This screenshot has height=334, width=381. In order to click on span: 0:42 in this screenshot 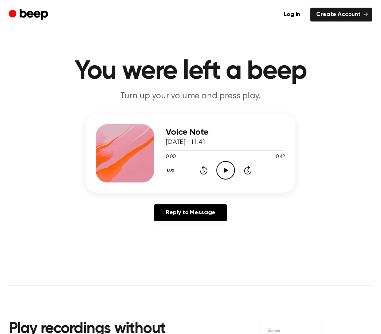, I will do `click(280, 157)`.